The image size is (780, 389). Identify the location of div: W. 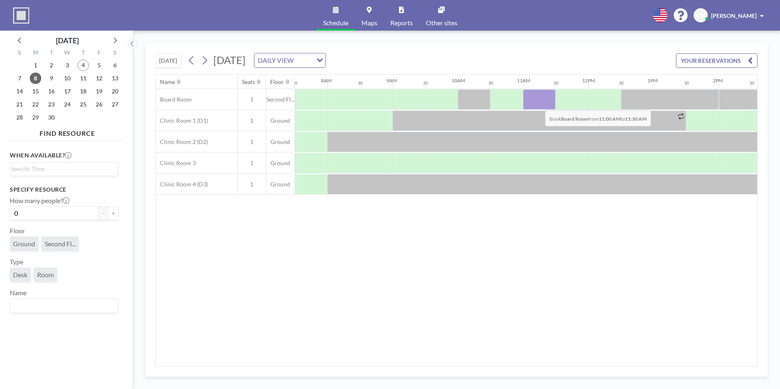
(67, 53).